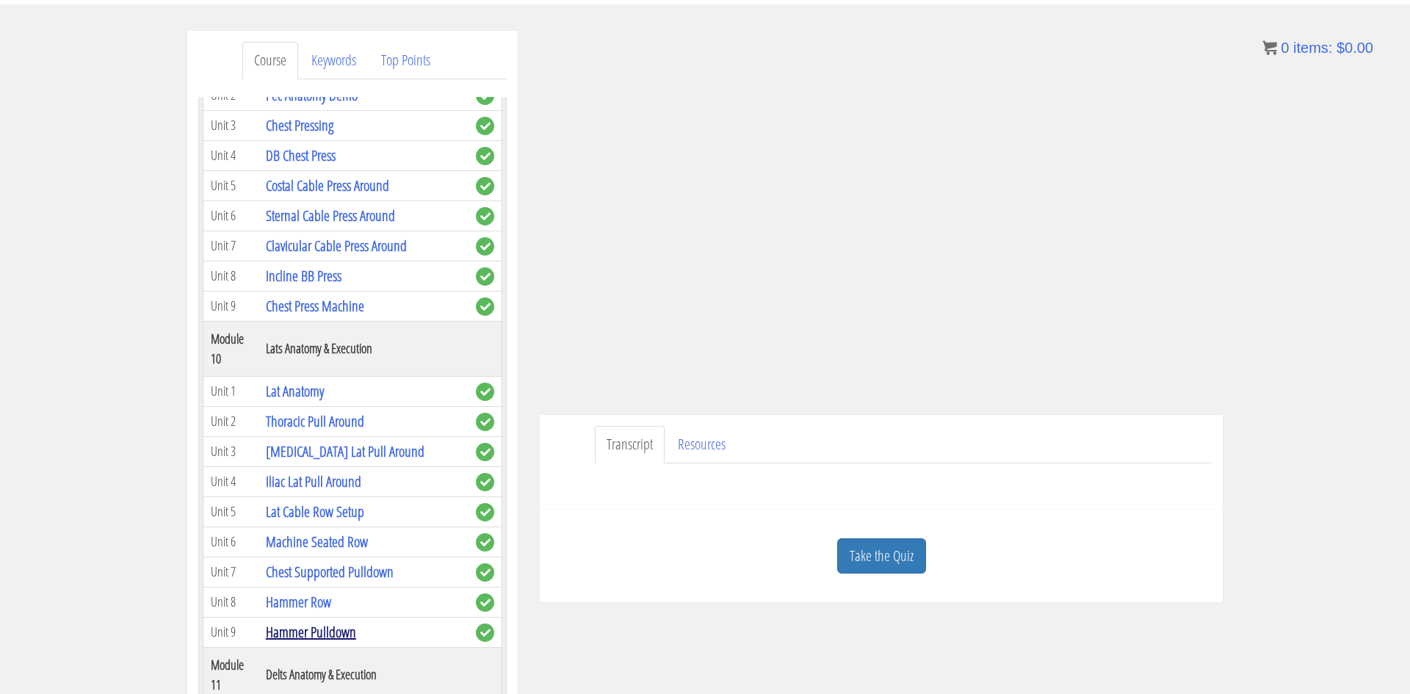 Image resolution: width=1410 pixels, height=694 pixels. I want to click on th: Module 10, so click(231, 348).